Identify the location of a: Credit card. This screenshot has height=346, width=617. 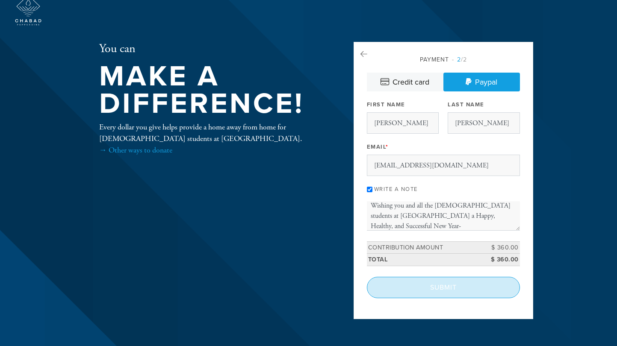
(405, 82).